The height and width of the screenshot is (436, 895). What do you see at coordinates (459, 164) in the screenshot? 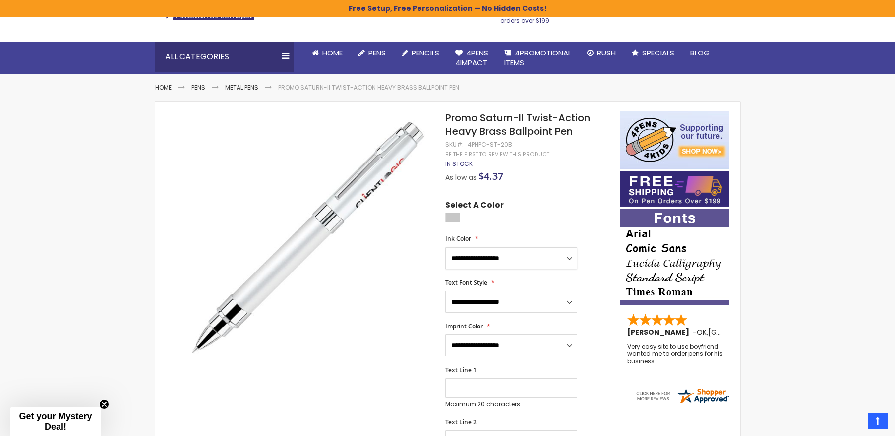
I see `span: In stock` at bounding box center [459, 164].